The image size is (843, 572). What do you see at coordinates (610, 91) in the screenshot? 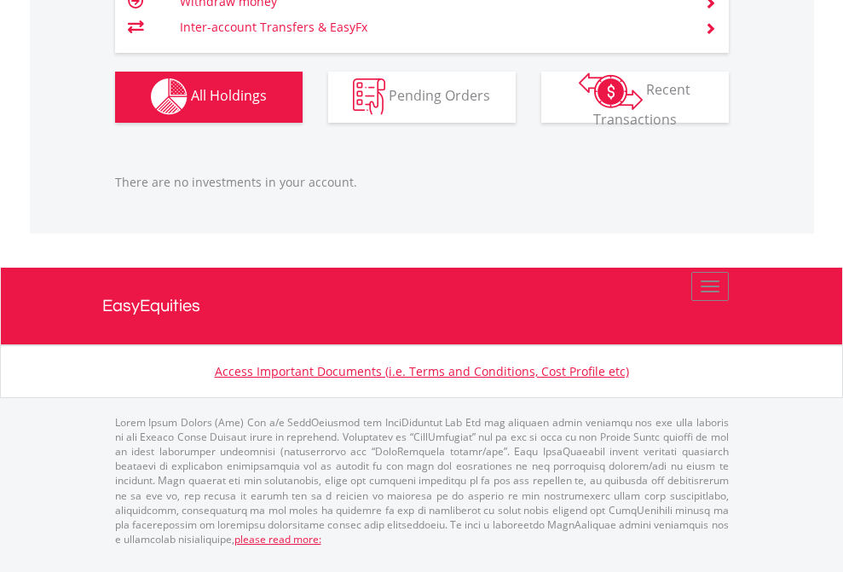
I see `img: transactions-zar-wht.png` at bounding box center [610, 91].